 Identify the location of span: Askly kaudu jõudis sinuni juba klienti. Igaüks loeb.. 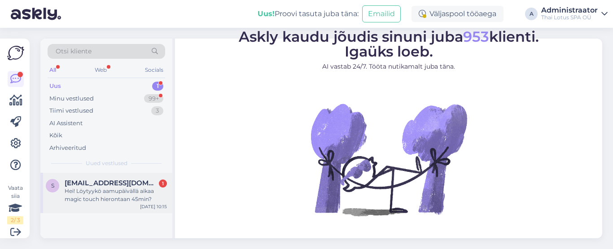
(389, 44).